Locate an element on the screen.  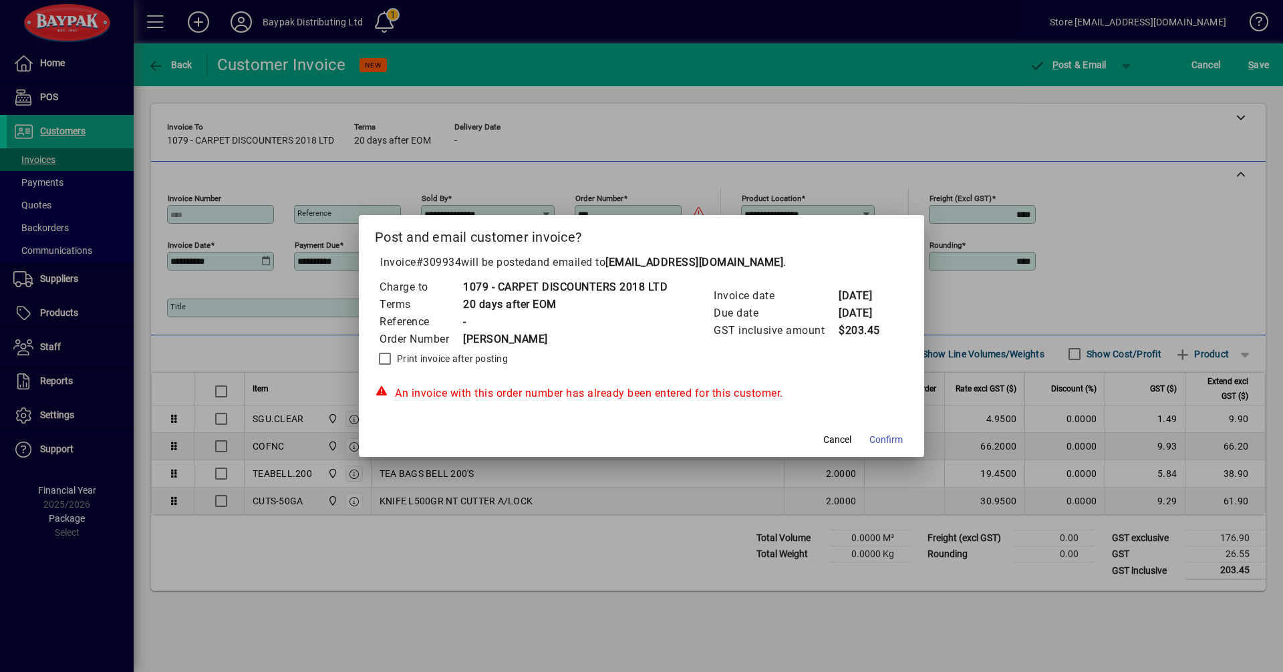
p: Invoice will be posted . is located at coordinates (642, 263).